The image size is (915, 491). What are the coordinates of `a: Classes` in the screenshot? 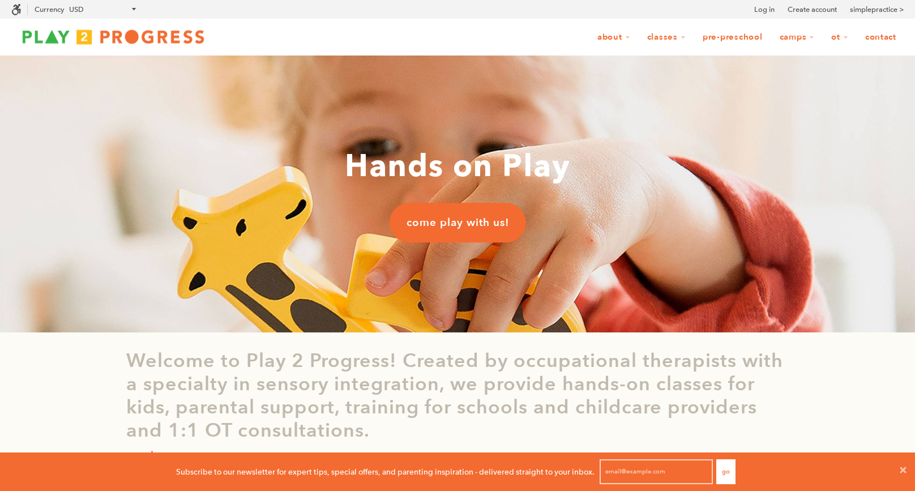 It's located at (666, 37).